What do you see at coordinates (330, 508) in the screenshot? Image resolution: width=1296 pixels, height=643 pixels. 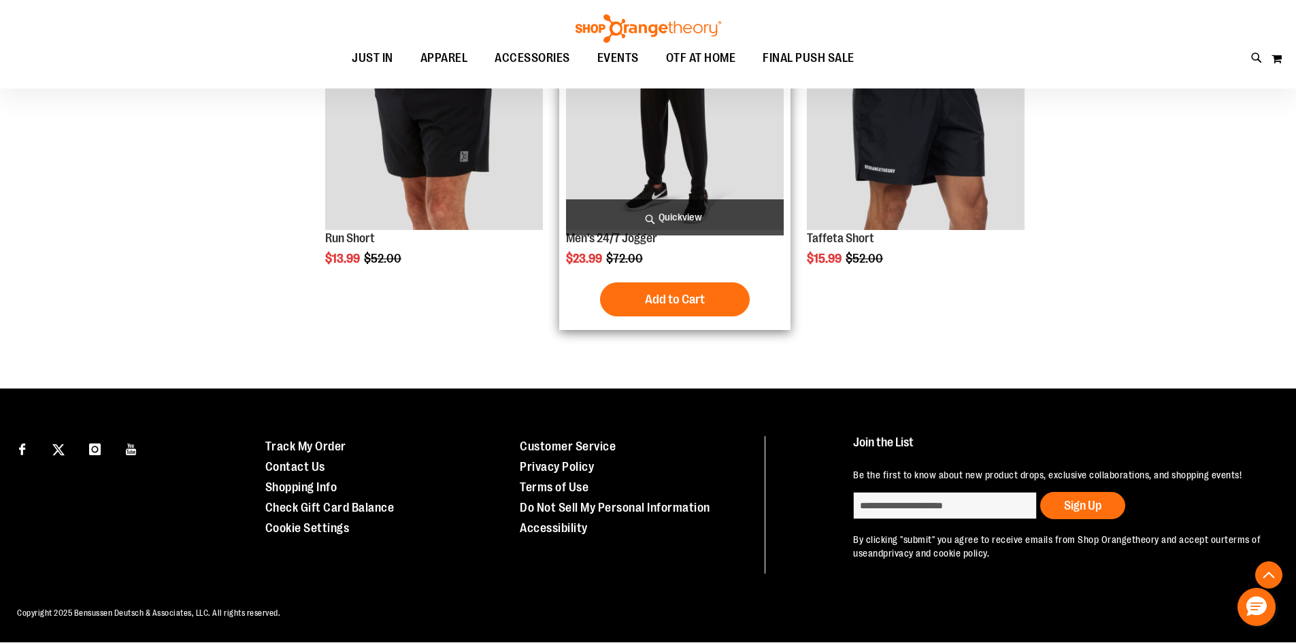 I see `a: Check Gift Card Balance` at bounding box center [330, 508].